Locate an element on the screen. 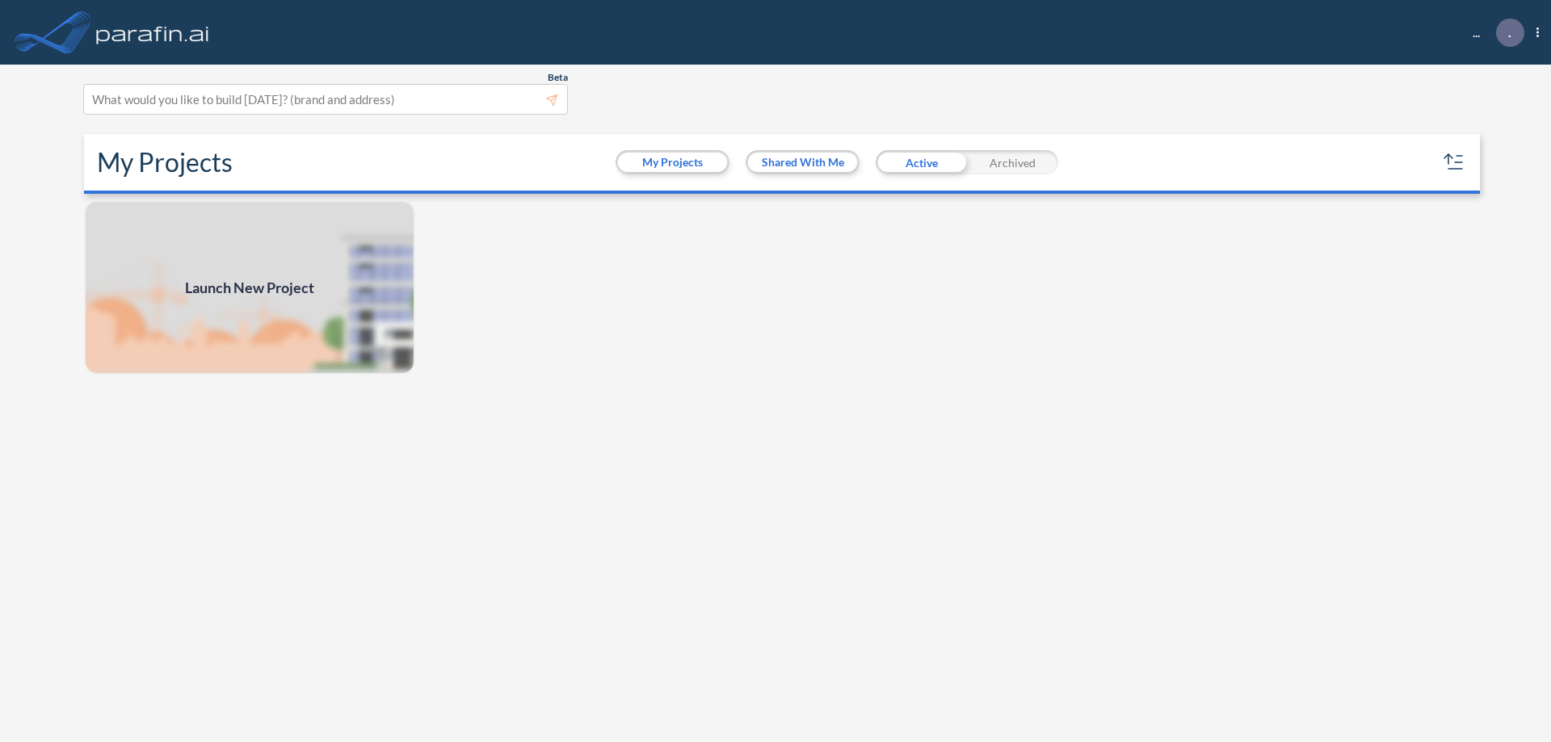 The image size is (1551, 742). span: Launch New Project is located at coordinates (250, 288).